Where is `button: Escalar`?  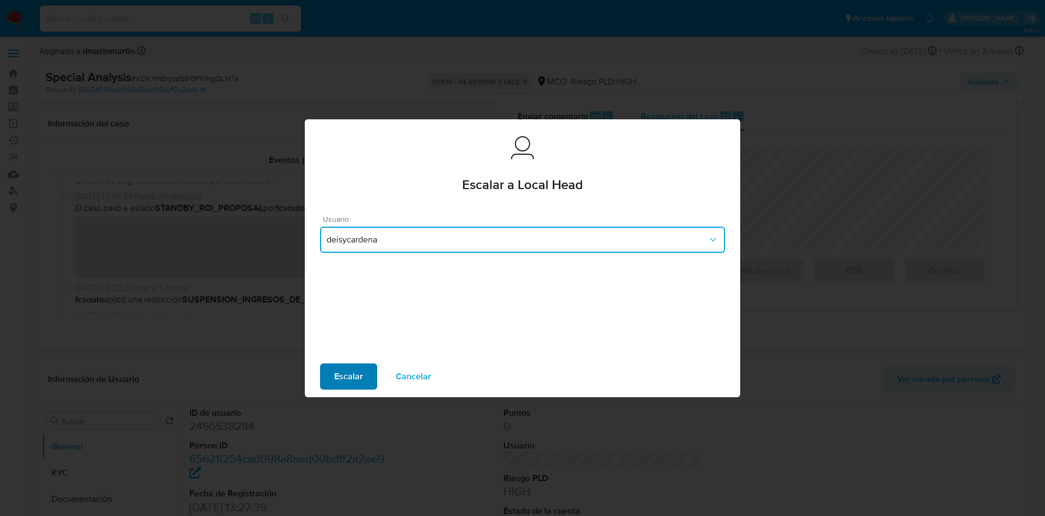 button: Escalar is located at coordinates (348, 376).